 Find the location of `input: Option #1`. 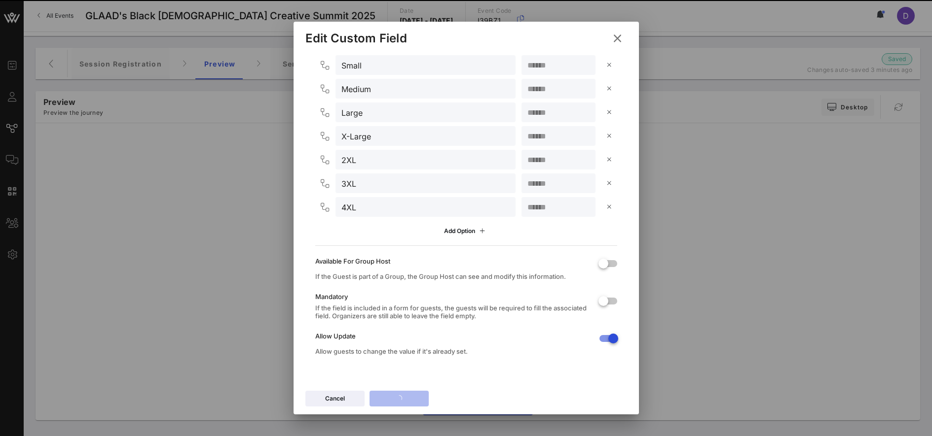

input: Option #1 is located at coordinates (425, 65).